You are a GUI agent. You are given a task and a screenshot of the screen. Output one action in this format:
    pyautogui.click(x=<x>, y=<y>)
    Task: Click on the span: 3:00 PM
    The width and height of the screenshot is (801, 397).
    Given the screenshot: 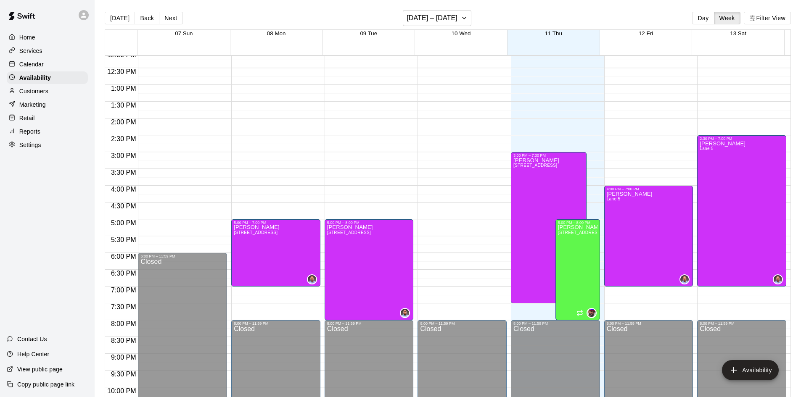 What is the action you would take?
    pyautogui.click(x=124, y=156)
    